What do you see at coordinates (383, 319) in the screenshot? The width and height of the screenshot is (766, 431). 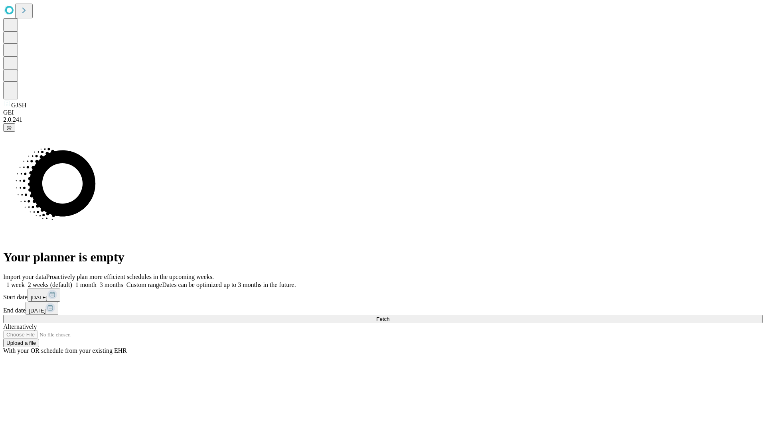 I see `button: Fetch` at bounding box center [383, 319].